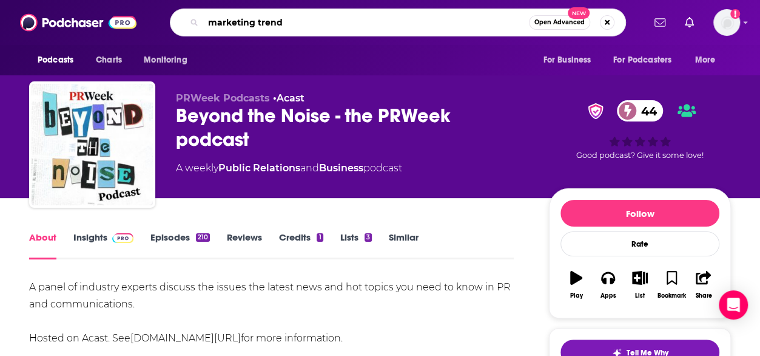 This screenshot has height=356, width=760. Describe the element at coordinates (103, 245) in the screenshot. I see `a: InsightsPodchaser Pro` at that location.